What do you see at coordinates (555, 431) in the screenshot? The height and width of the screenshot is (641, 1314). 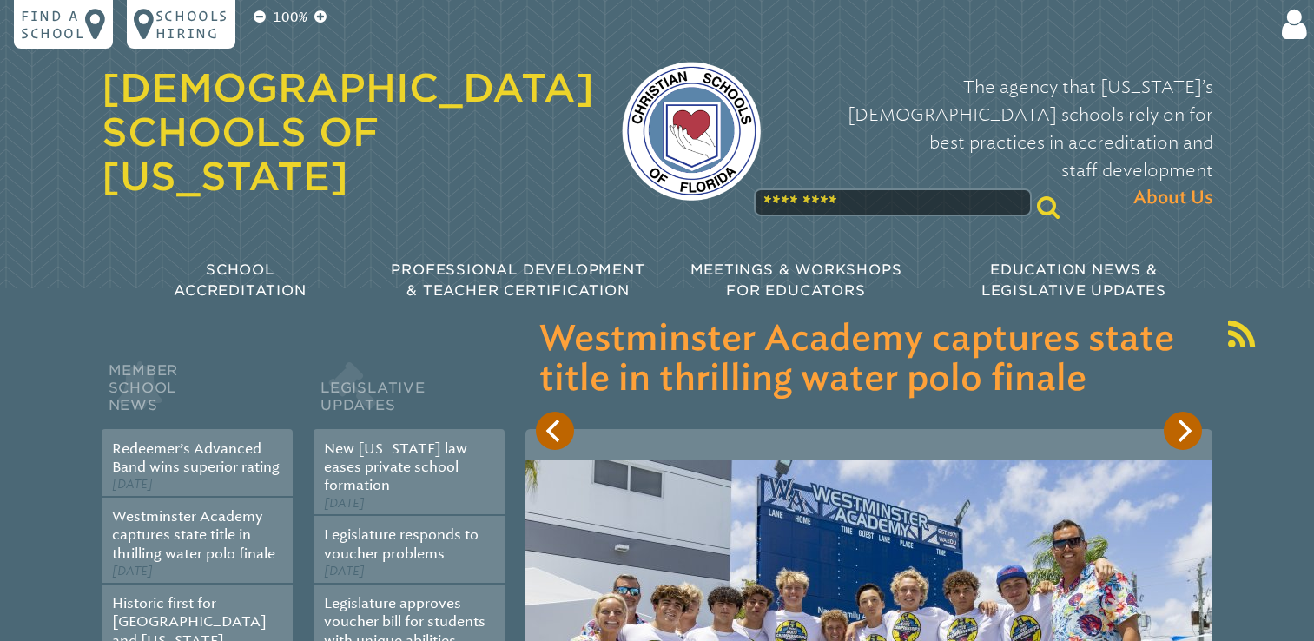 I see `button: Previous` at bounding box center [555, 431].